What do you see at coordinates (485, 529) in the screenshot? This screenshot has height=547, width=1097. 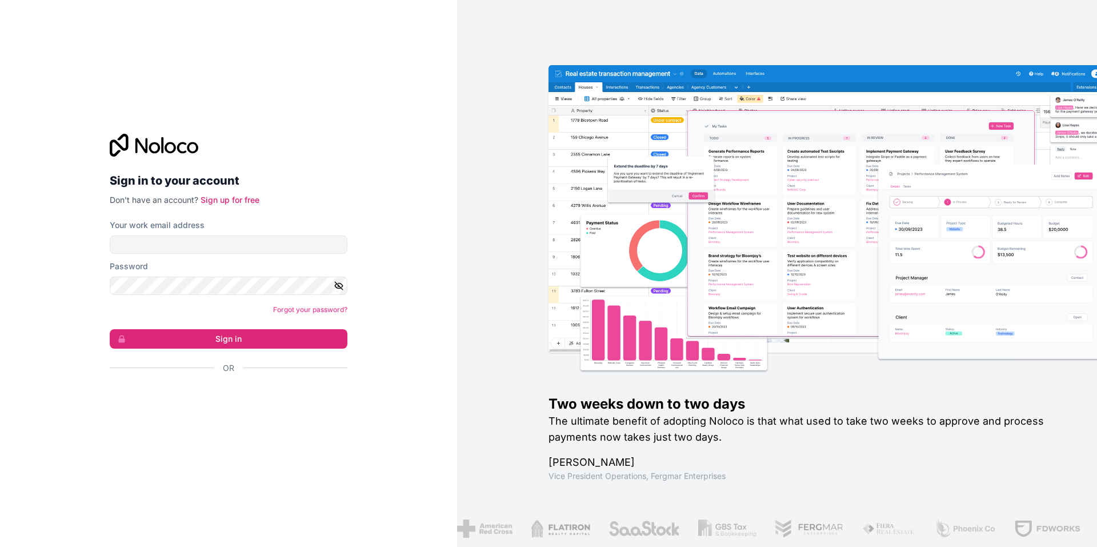 I see `img: /assets/american-red-cross-BAupjrZR.png` at bounding box center [485, 529].